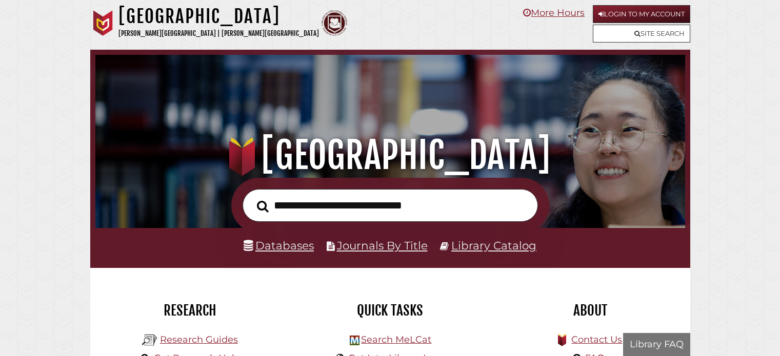 This screenshot has width=780, height=356. What do you see at coordinates (263, 206) in the screenshot?
I see `button: Search` at bounding box center [263, 206].